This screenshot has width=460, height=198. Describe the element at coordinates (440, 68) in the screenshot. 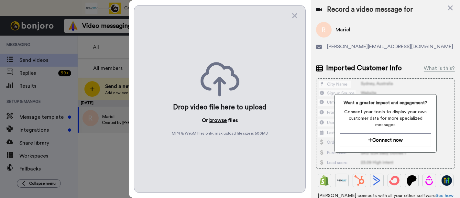

I see `div: What is this?` at that location.